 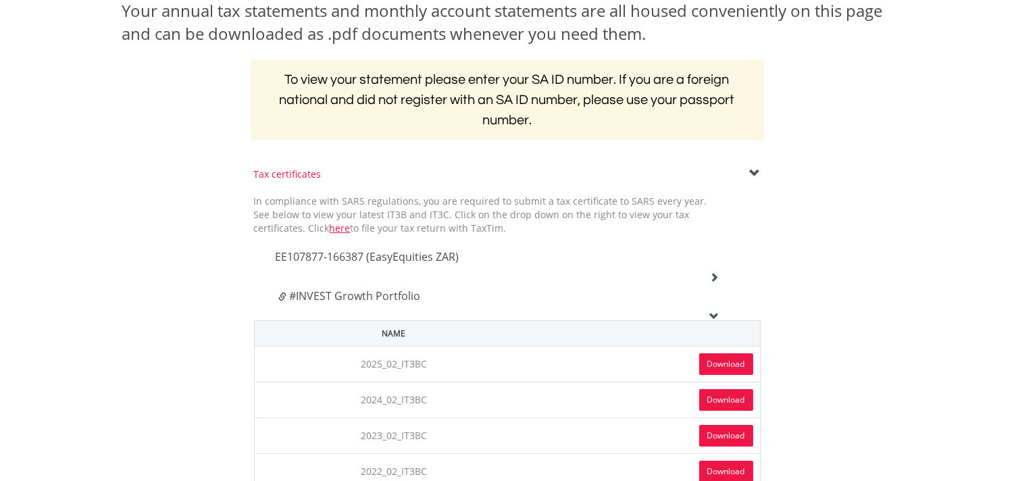 I want to click on span: EE107877-166387 (EasyEquities ZAR), so click(x=367, y=257).